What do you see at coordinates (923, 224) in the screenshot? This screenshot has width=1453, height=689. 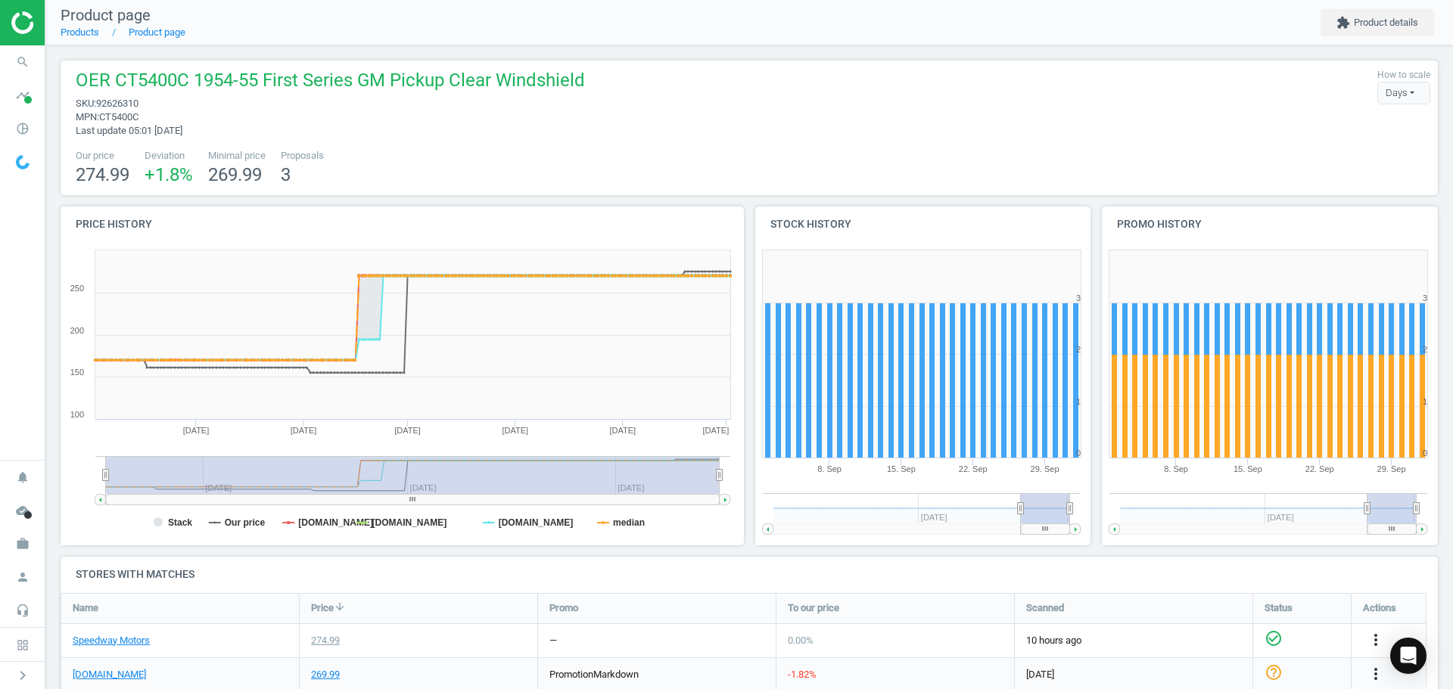 I see `h4: Stock history` at bounding box center [923, 224].